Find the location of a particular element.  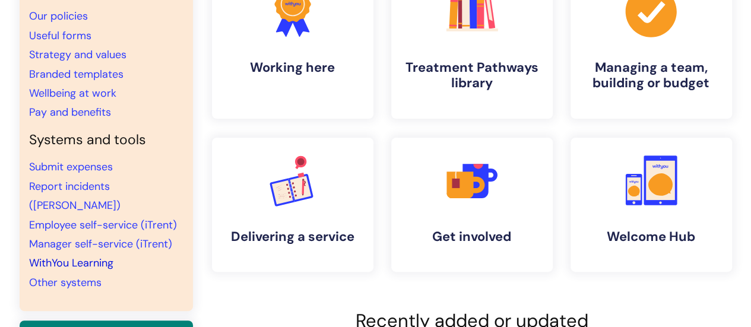

a: Strategy and values is located at coordinates (78, 55).